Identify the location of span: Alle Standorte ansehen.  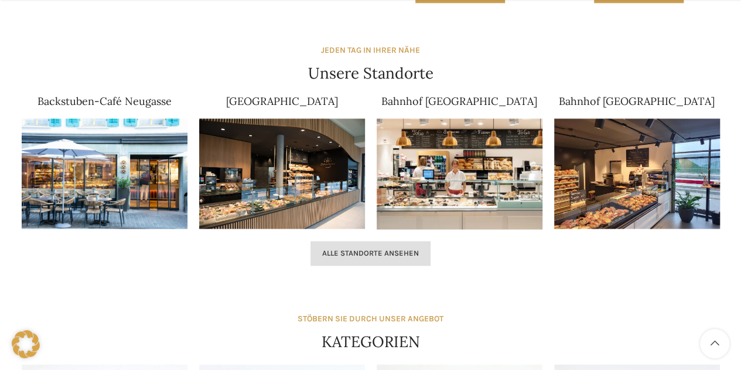
(370, 253).